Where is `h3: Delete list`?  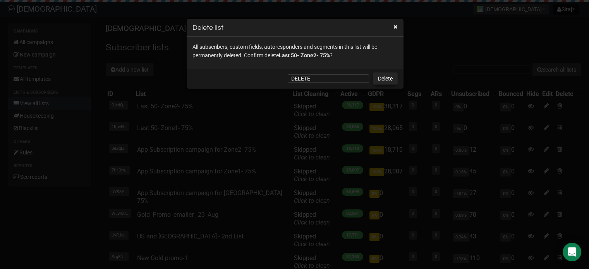 h3: Delete list is located at coordinates (295, 28).